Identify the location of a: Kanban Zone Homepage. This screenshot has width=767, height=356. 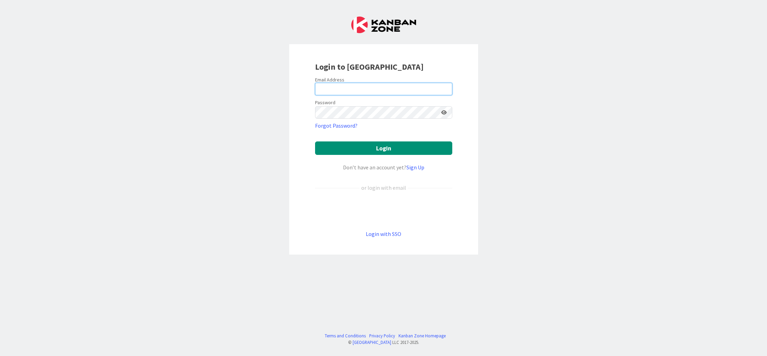
(422, 335).